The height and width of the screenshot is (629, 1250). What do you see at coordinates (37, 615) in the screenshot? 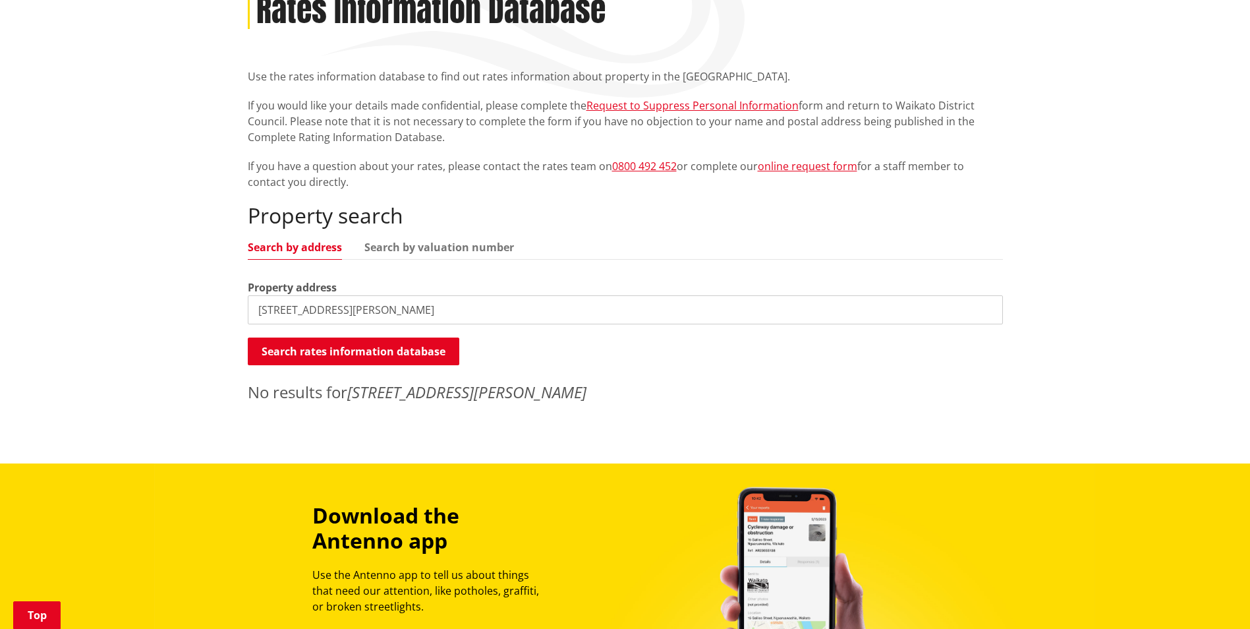
I see `a: Top` at bounding box center [37, 615].